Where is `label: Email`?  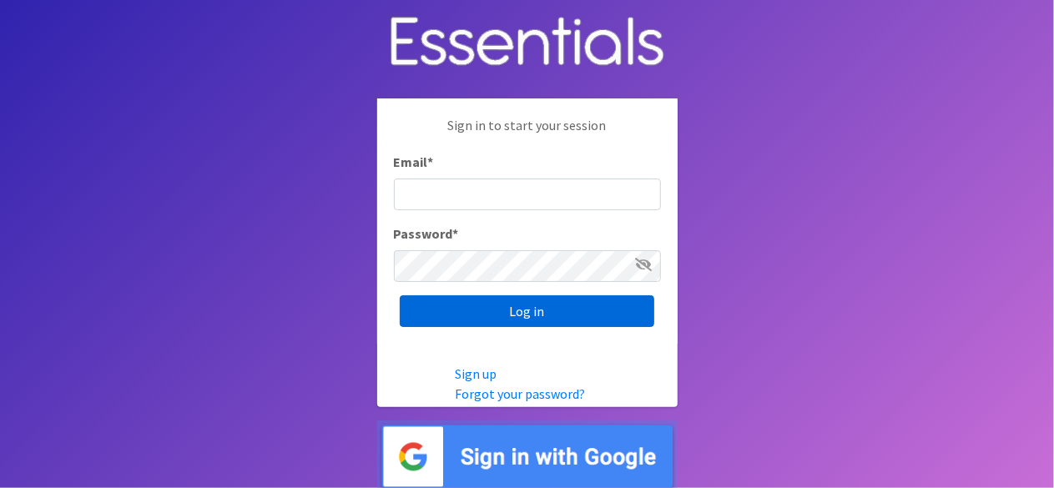 label: Email is located at coordinates (414, 162).